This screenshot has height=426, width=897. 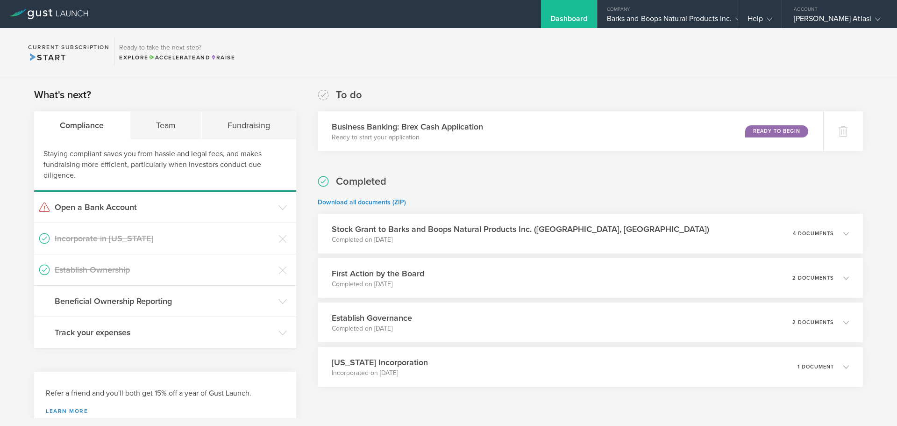 What do you see at coordinates (760, 21) in the screenshot?
I see `div: Help` at bounding box center [760, 21].